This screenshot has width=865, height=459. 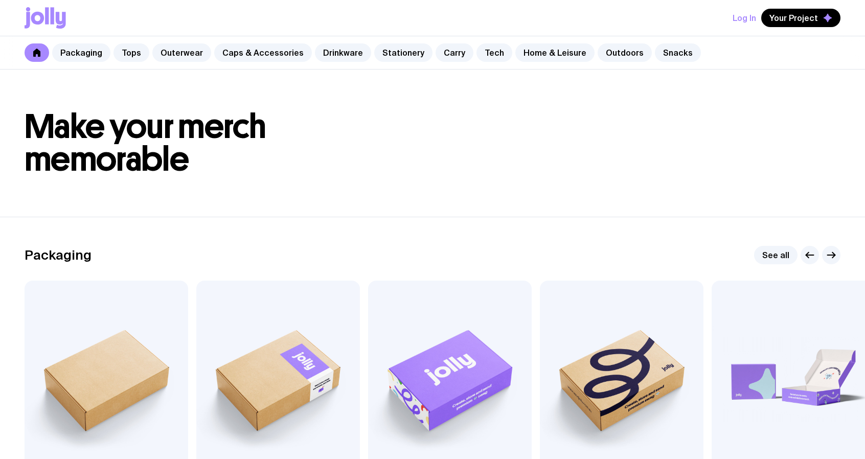 What do you see at coordinates (494, 53) in the screenshot?
I see `a: Tech` at bounding box center [494, 53].